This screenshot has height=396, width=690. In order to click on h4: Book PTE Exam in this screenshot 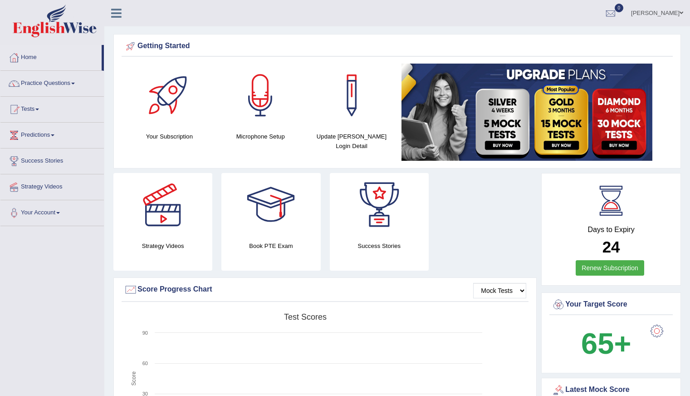, I will do `click(271, 245)`.